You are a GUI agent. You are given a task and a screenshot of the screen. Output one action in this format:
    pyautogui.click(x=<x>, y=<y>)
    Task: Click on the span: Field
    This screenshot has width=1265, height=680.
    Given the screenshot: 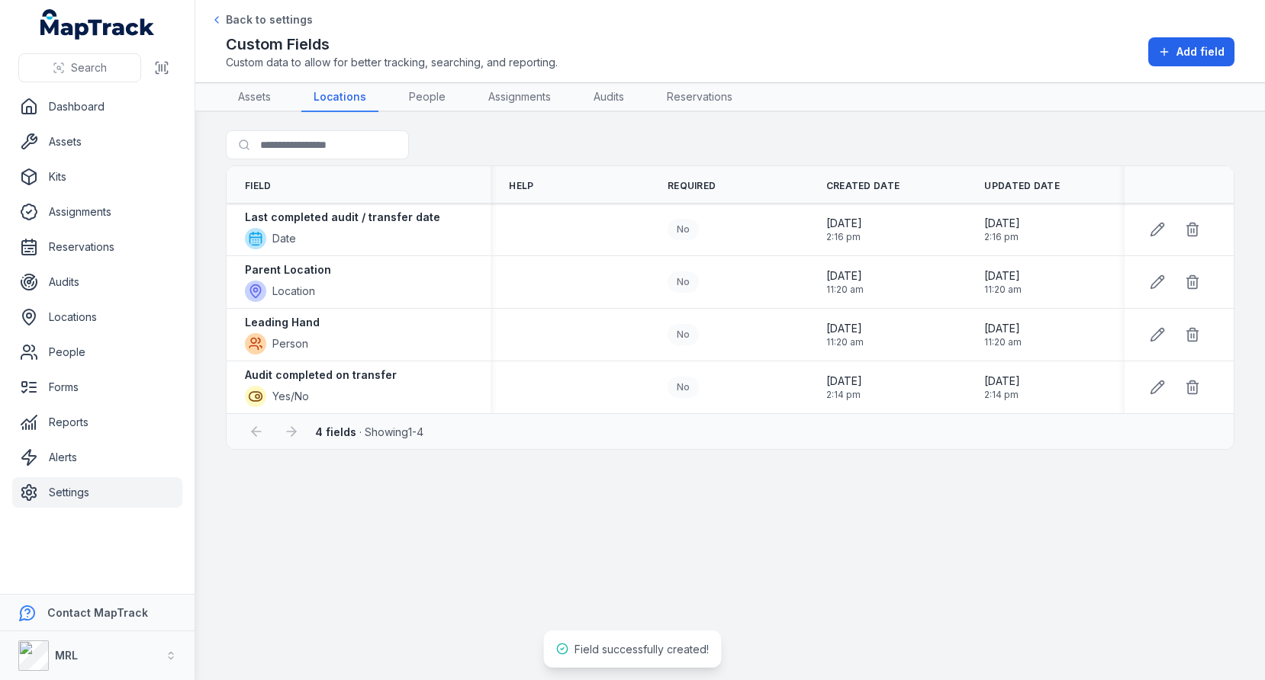 What is the action you would take?
    pyautogui.click(x=258, y=186)
    